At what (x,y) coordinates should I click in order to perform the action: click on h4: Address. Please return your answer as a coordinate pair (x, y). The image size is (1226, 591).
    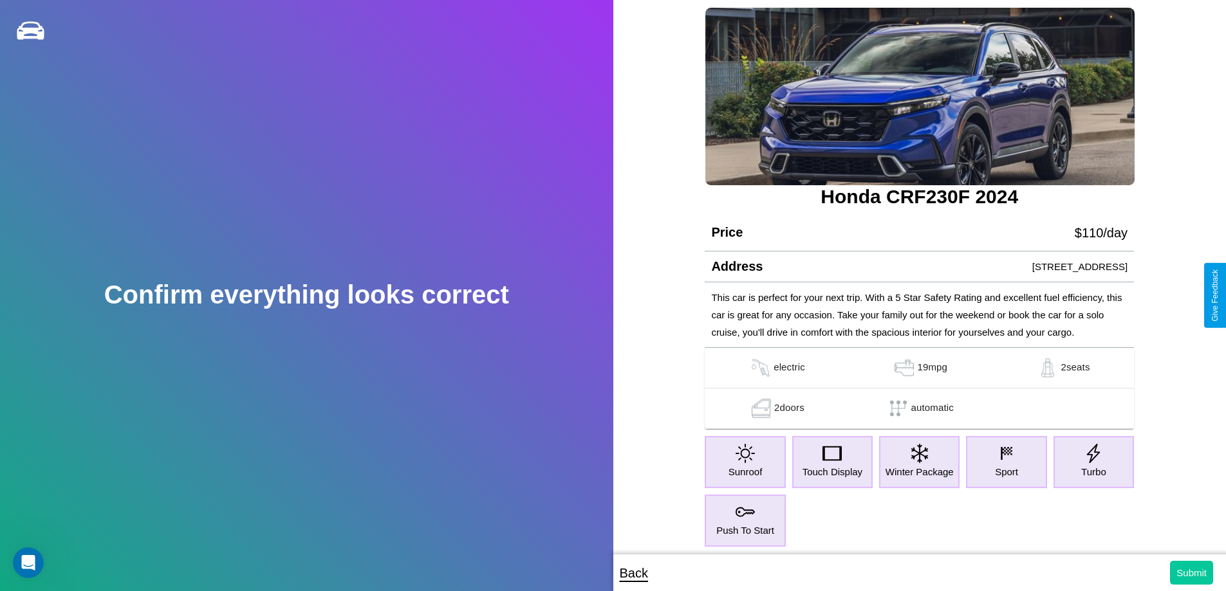
    Looking at the image, I should click on (737, 266).